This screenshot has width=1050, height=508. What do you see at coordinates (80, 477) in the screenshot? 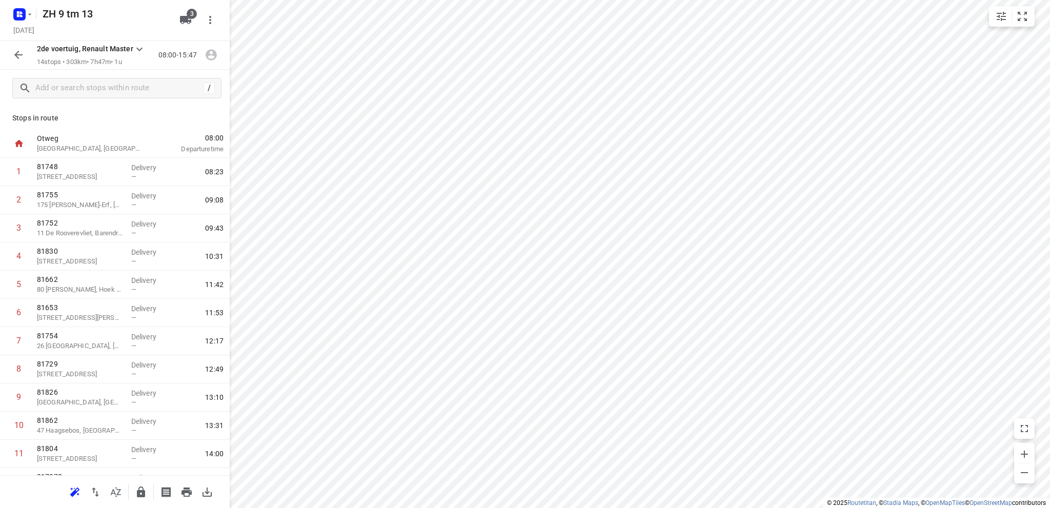
I see `p: 817978` at bounding box center [80, 477].